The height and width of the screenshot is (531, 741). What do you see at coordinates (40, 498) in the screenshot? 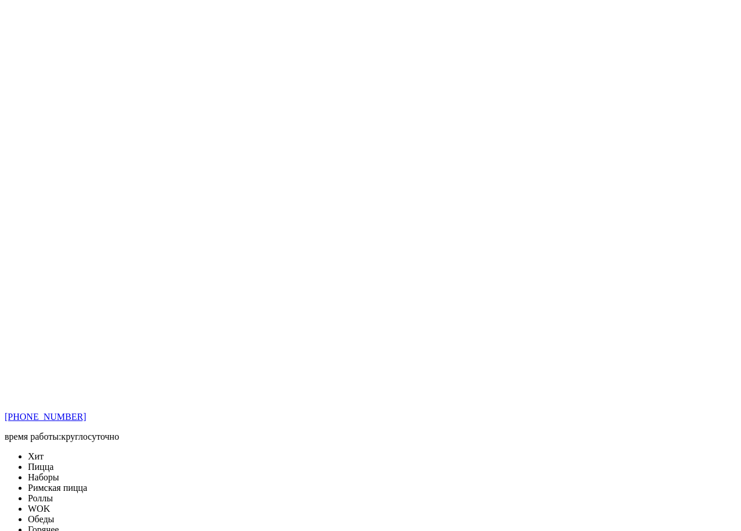
I see `span: Роллы` at bounding box center [40, 498].